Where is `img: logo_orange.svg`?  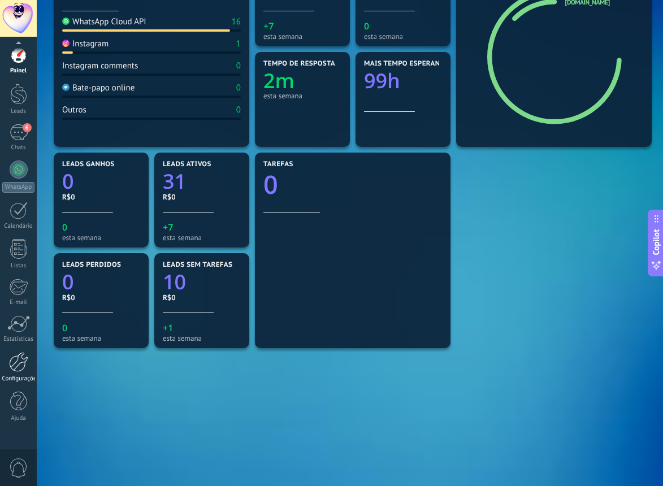
img: logo_orange.svg is located at coordinates (23, 23).